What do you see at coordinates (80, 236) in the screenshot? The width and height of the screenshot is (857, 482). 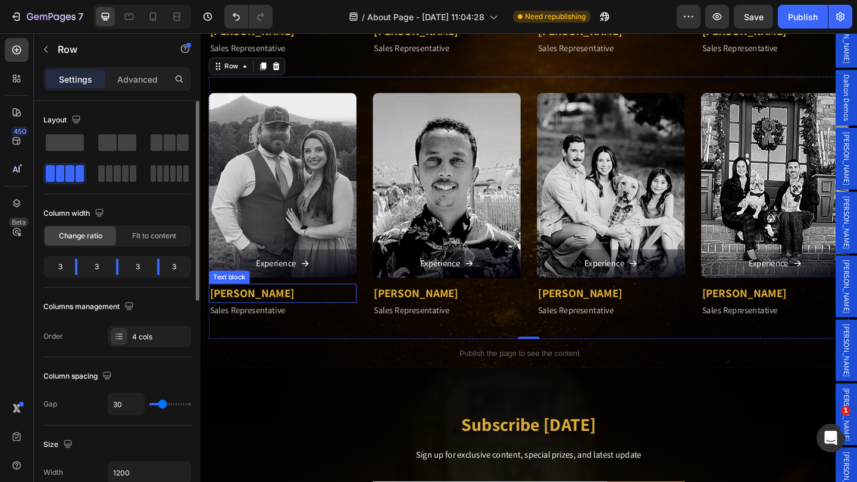 I see `span: Change ratio` at bounding box center [80, 236].